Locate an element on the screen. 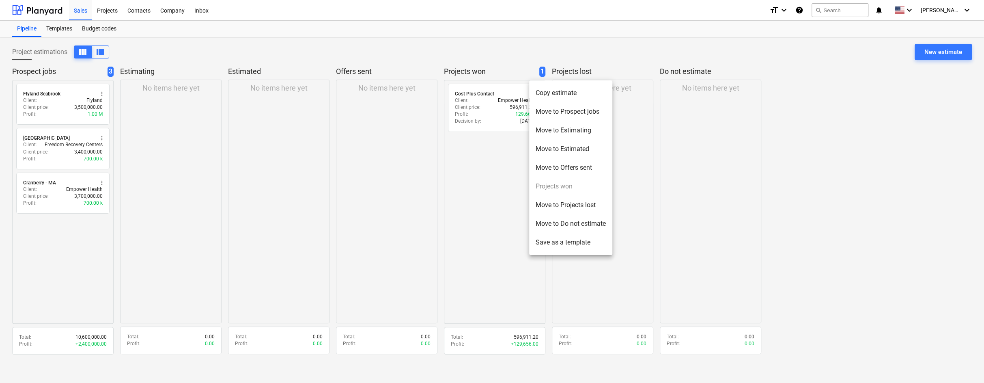  li: Move to Prospect jobs is located at coordinates (570, 112).